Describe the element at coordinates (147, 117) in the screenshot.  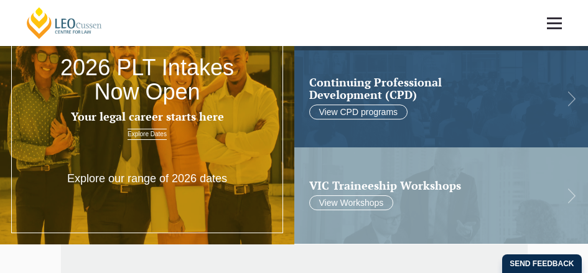
I see `h3: Your legal career starts here` at that location.